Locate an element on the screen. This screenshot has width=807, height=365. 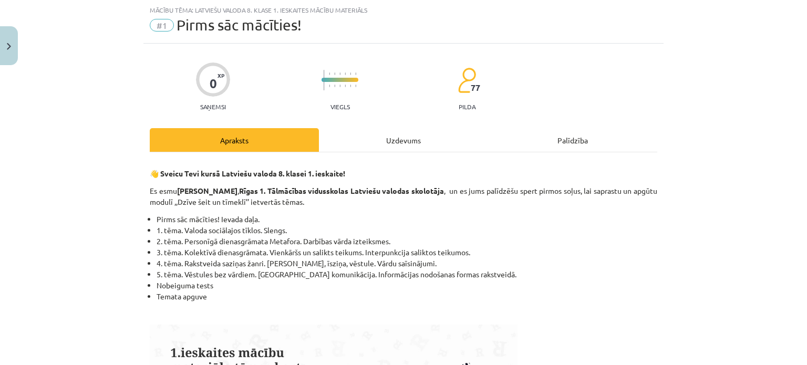
div: Palīdzība is located at coordinates (572, 140).